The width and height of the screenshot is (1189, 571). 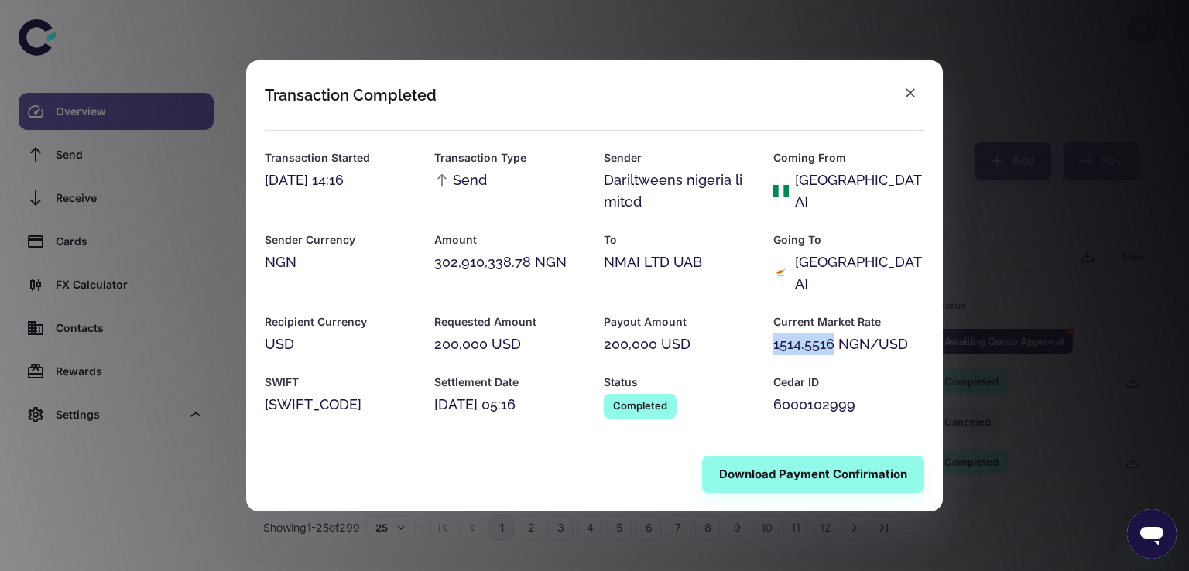 I want to click on h6: Sender, so click(x=679, y=158).